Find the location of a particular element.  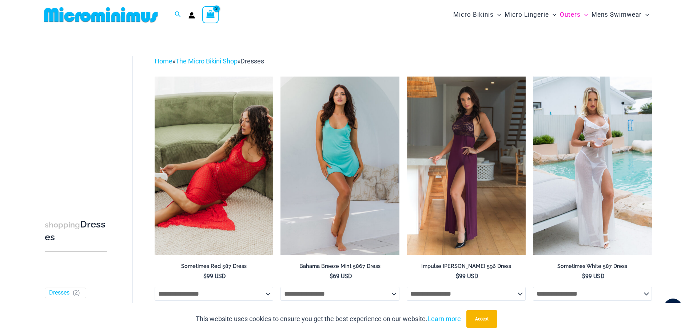

a: Mens SwimwearMenu ToggleMenu Toggle is located at coordinates (621, 15).